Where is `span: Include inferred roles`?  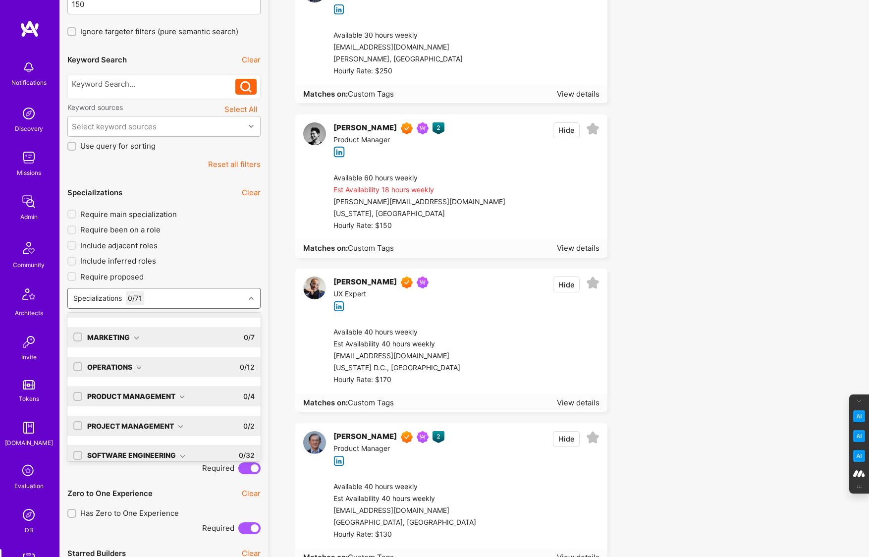
span: Include inferred roles is located at coordinates (118, 261).